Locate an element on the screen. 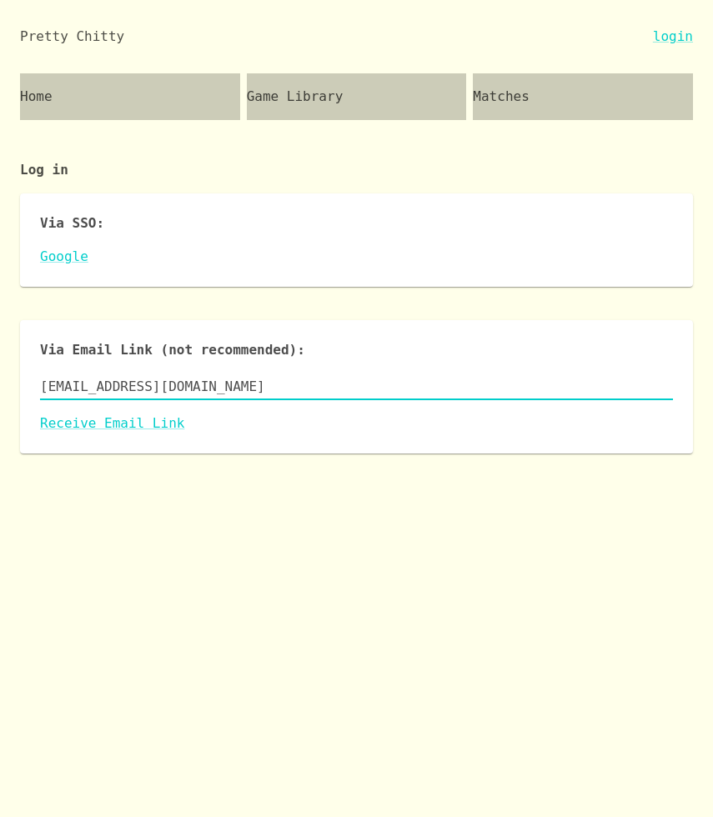 Image resolution: width=713 pixels, height=817 pixels. a: Receive Email Link is located at coordinates (356, 423).